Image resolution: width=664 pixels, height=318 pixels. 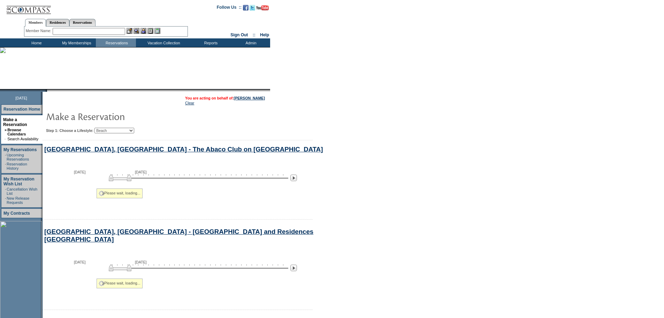 I want to click on a: Clear, so click(x=190, y=103).